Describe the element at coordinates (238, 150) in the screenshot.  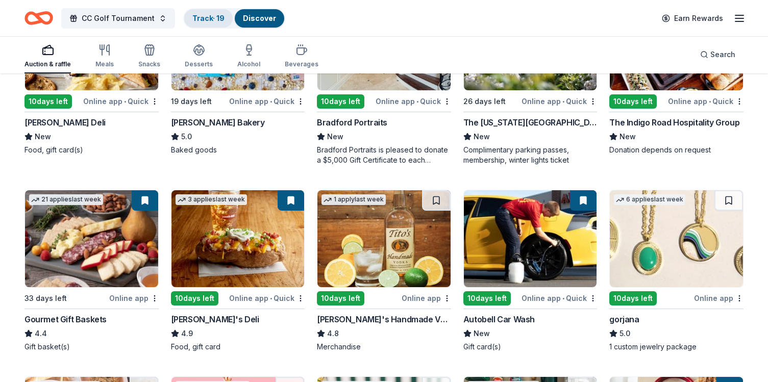
I see `div: Baked goods` at that location.